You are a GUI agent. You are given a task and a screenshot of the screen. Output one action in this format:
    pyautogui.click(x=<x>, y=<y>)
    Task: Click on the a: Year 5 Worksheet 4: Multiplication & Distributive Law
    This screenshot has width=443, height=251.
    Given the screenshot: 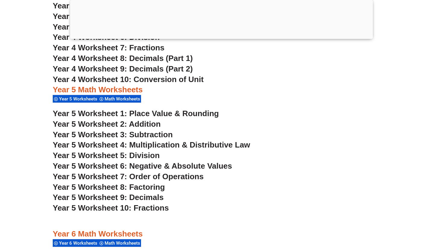 What is the action you would take?
    pyautogui.click(x=151, y=145)
    